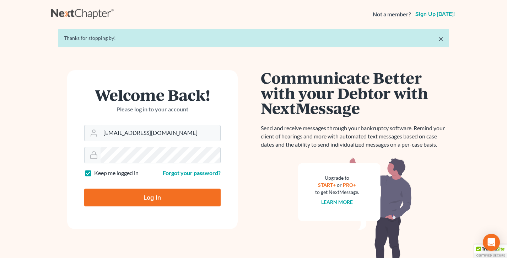 The height and width of the screenshot is (258, 507). I want to click on a: PRO+, so click(349, 184).